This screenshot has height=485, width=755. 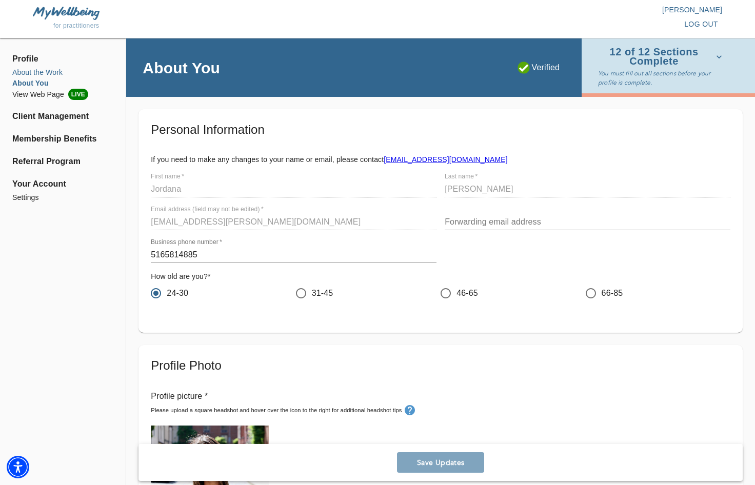 I want to click on a: Referral Program, so click(x=63, y=161).